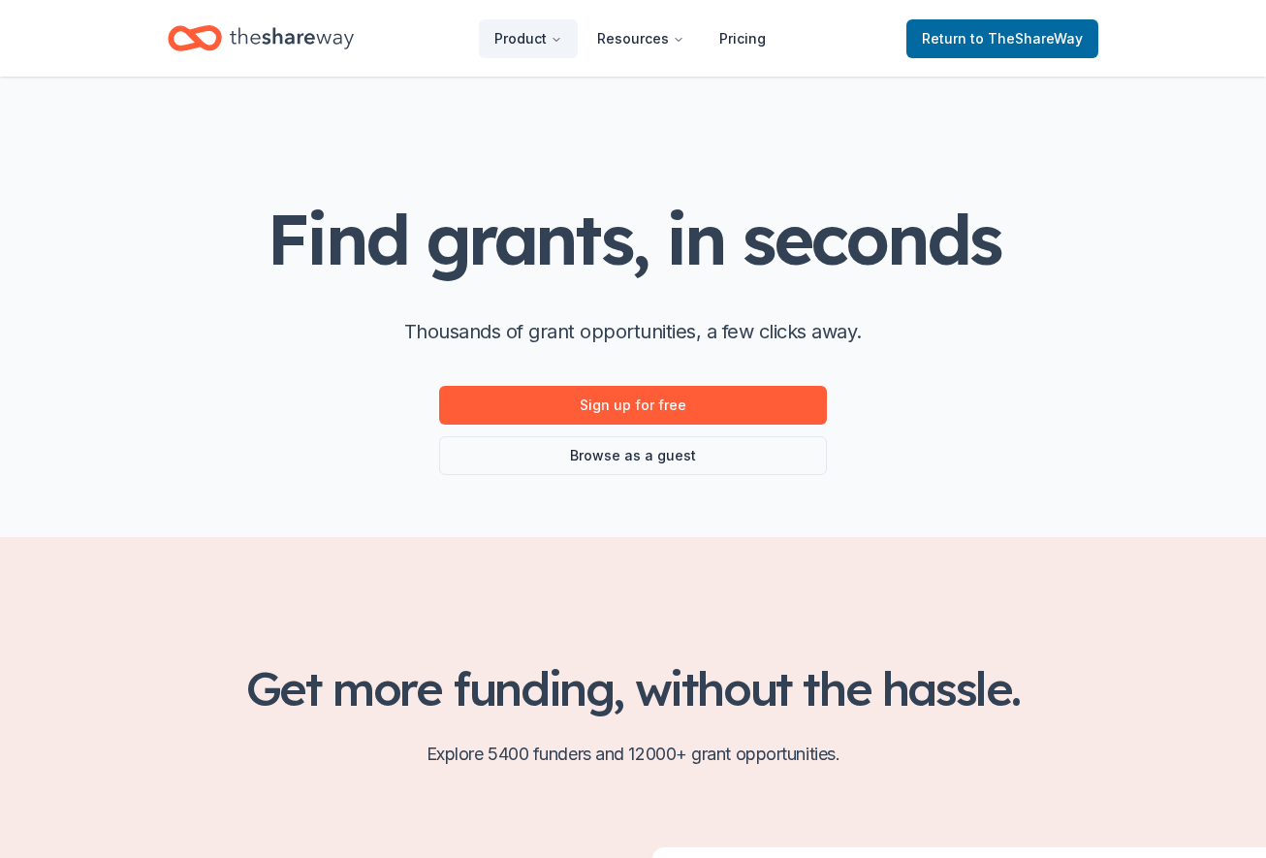  What do you see at coordinates (261, 38) in the screenshot?
I see `a: Home` at bounding box center [261, 38].